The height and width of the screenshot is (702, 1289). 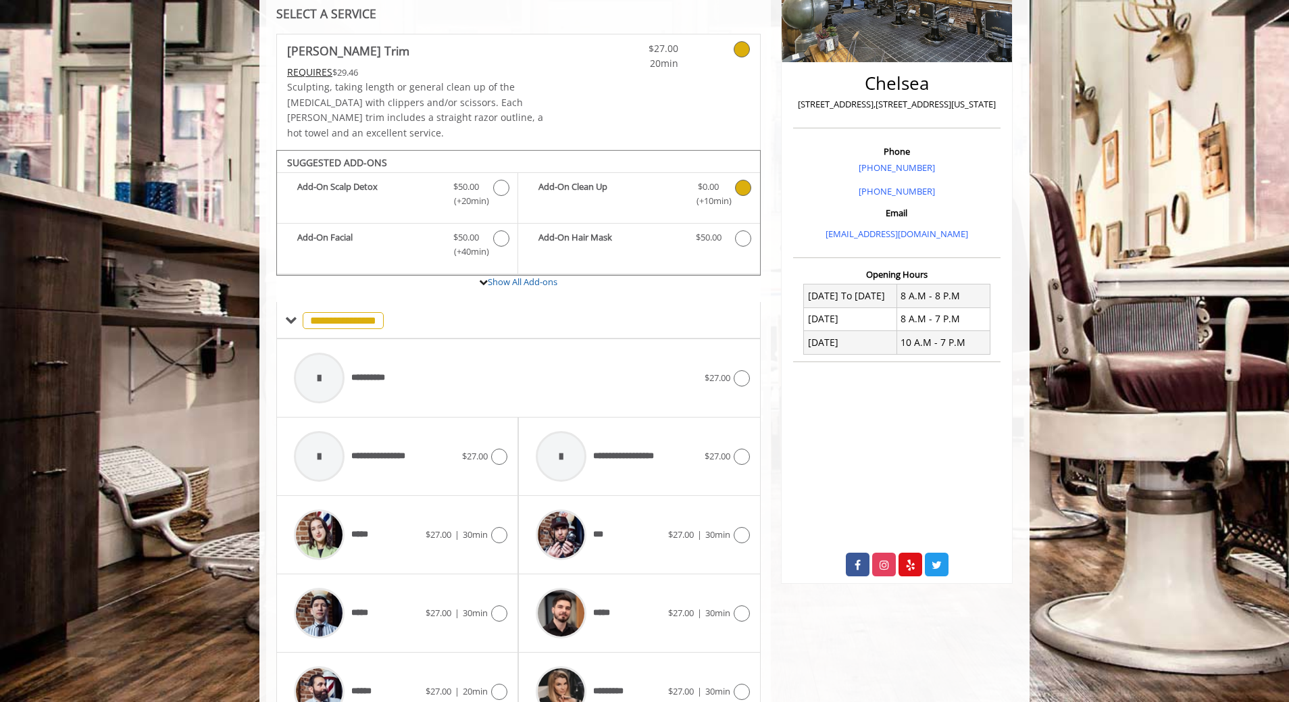 I want to click on span: (+10min ), so click(x=708, y=201).